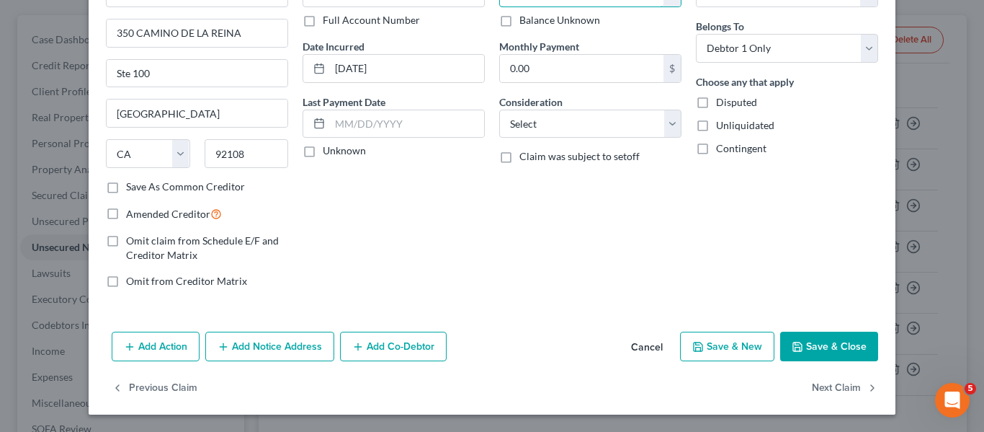  What do you see at coordinates (344, 102) in the screenshot?
I see `label: Last Payment Date` at bounding box center [344, 102].